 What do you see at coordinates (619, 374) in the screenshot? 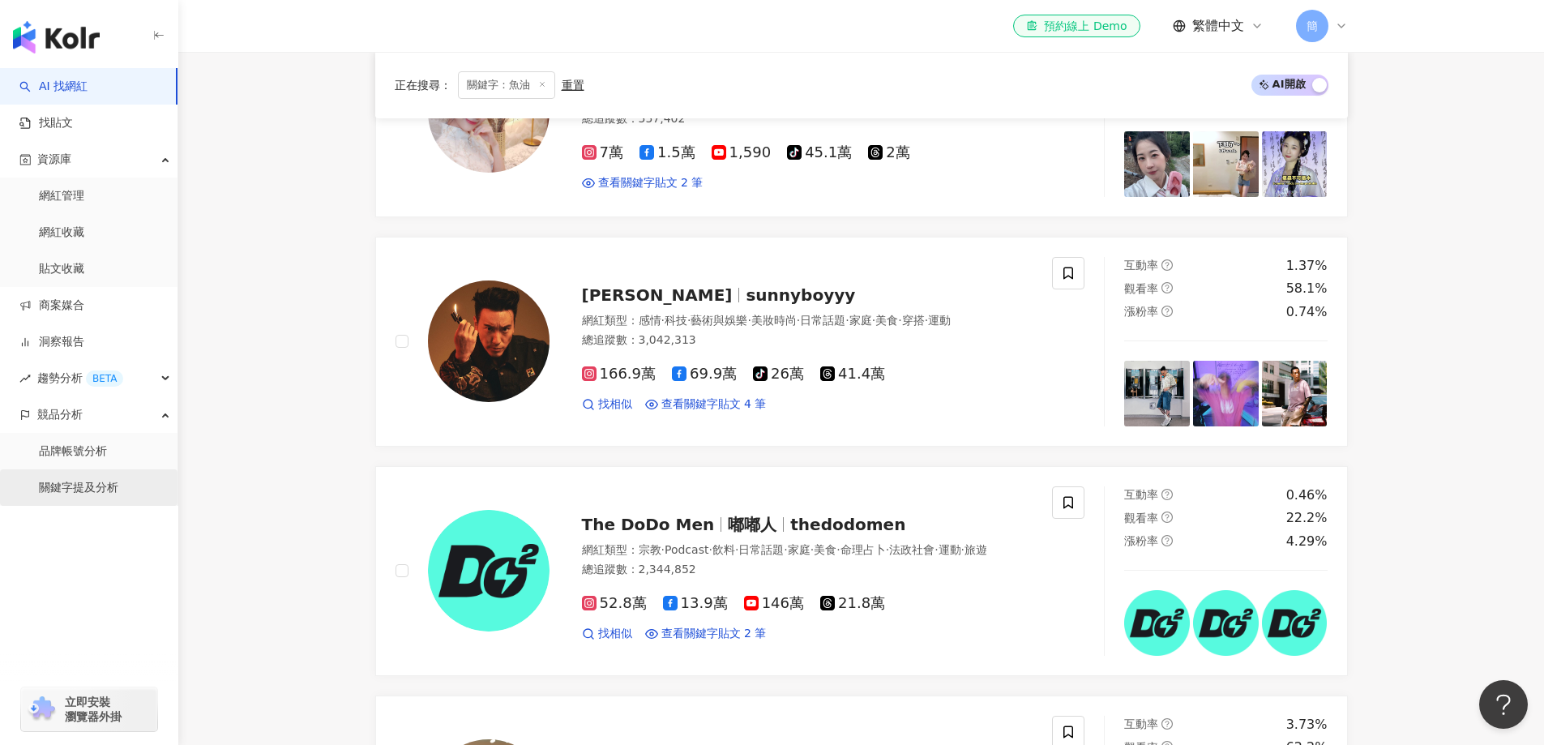
I see `span: 166.9萬` at bounding box center [619, 374].